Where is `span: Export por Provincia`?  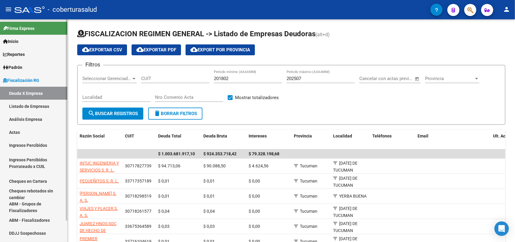
span: Export por Provincia is located at coordinates (220, 50).